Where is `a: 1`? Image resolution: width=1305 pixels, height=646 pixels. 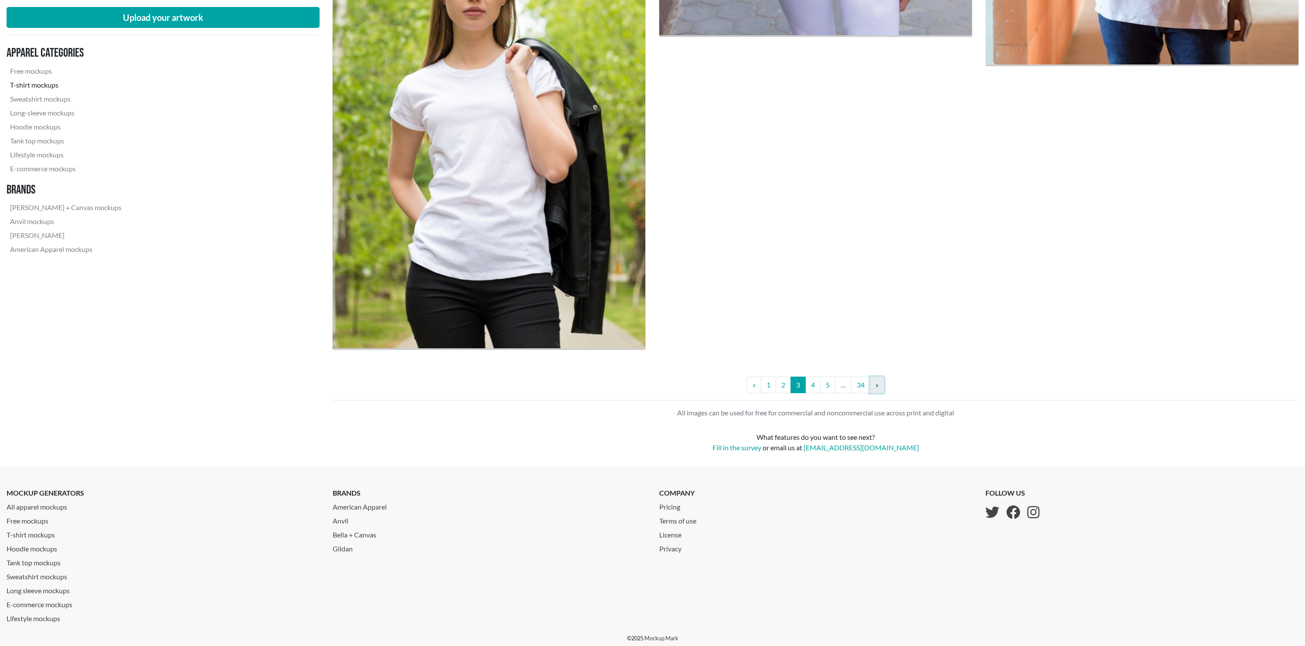 a: 1 is located at coordinates (768, 385).